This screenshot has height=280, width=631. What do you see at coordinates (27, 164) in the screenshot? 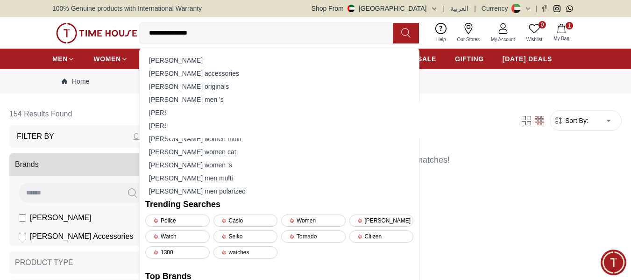
I see `span: Brands` at bounding box center [27, 164].